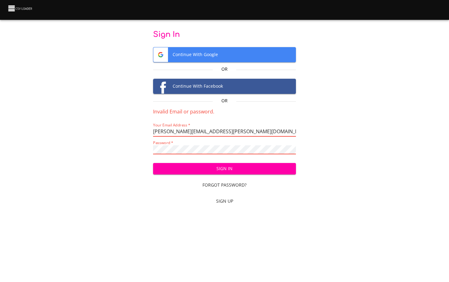 Image resolution: width=449 pixels, height=282 pixels. What do you see at coordinates (224, 112) in the screenshot?
I see `p: Invalid Email or password.` at bounding box center [224, 112].